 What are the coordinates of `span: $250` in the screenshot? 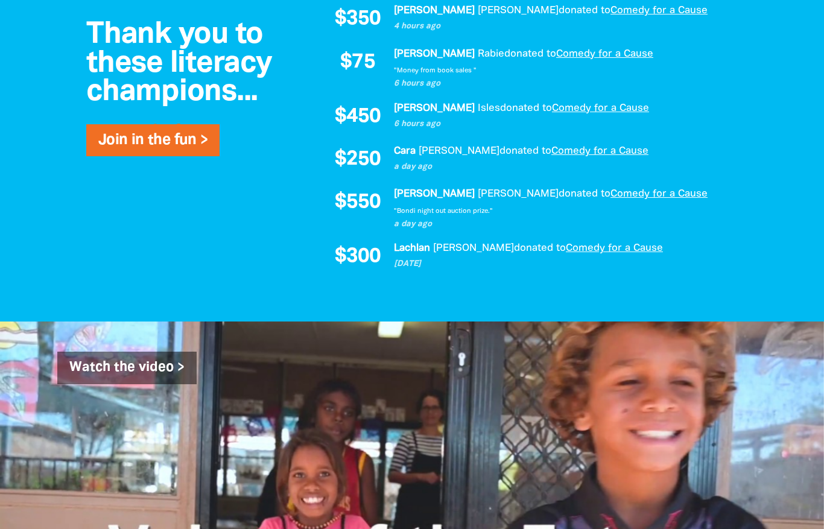 It's located at (358, 160).